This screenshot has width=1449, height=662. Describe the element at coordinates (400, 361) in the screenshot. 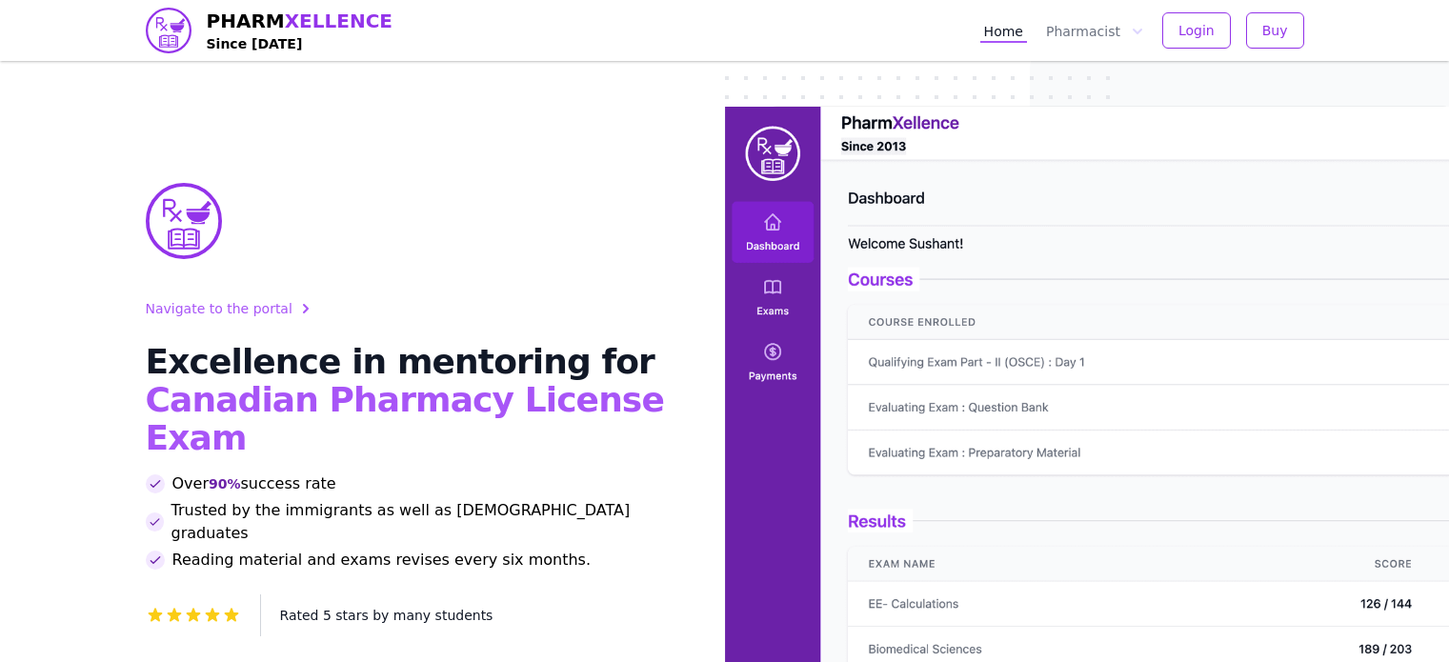

I see `span: Excellence in mentoring for` at that location.